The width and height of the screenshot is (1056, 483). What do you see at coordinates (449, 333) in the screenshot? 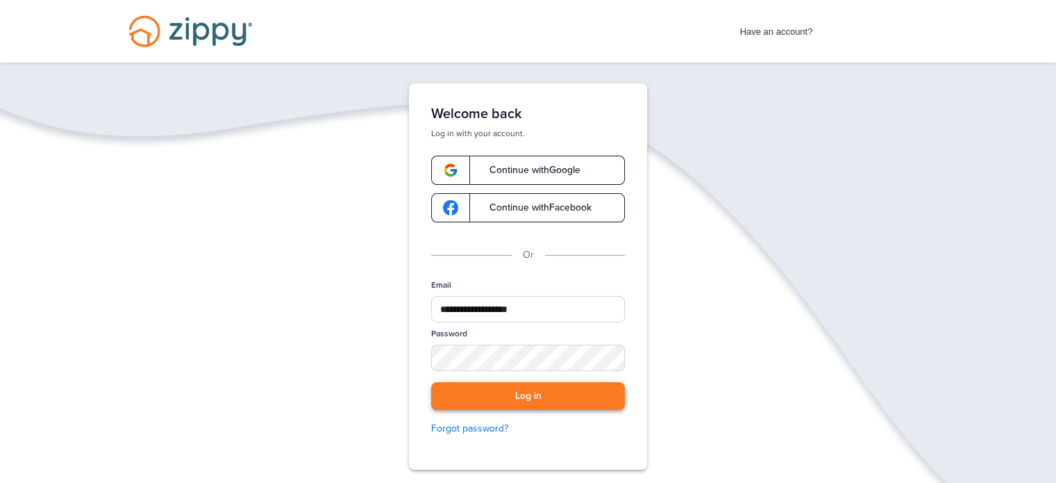
I see `label: Password` at bounding box center [449, 333].